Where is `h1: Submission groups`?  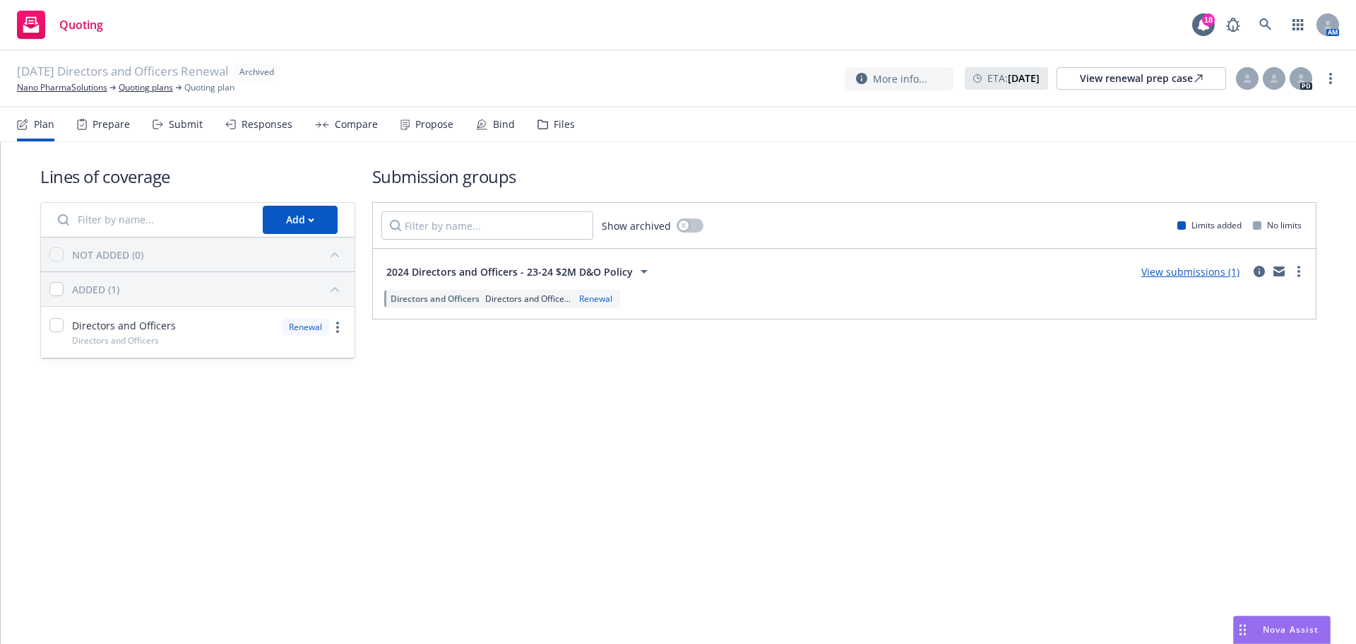
h1: Submission groups is located at coordinates (844, 176).